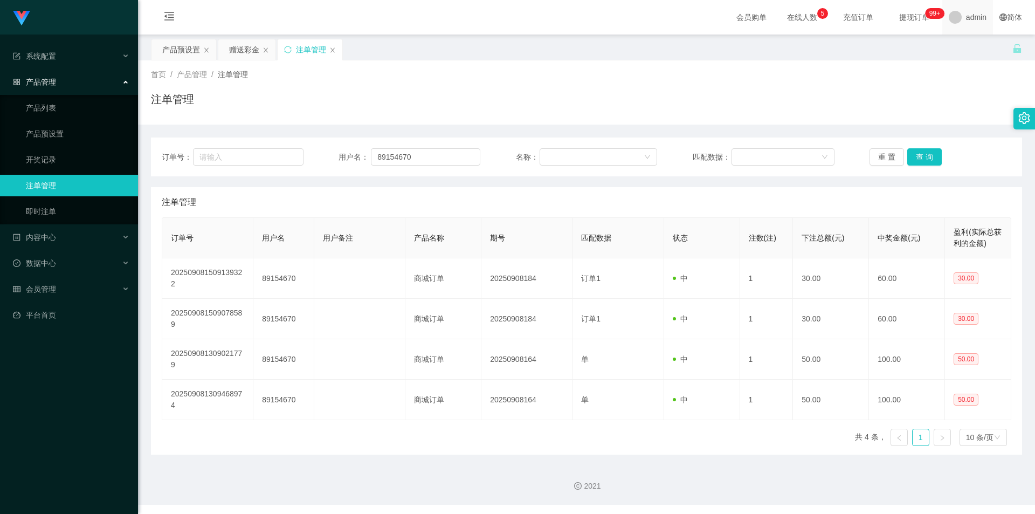 This screenshot has width=1035, height=514. What do you see at coordinates (71, 315) in the screenshot?
I see `a: 图标: dashboard平台首页` at bounding box center [71, 315].